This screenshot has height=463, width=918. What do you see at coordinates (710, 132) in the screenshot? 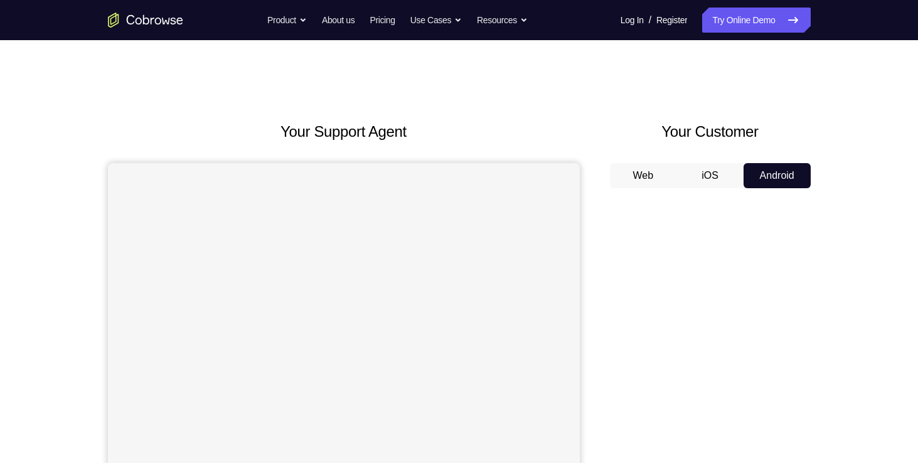
I see `h2: Your Customer` at bounding box center [710, 132].